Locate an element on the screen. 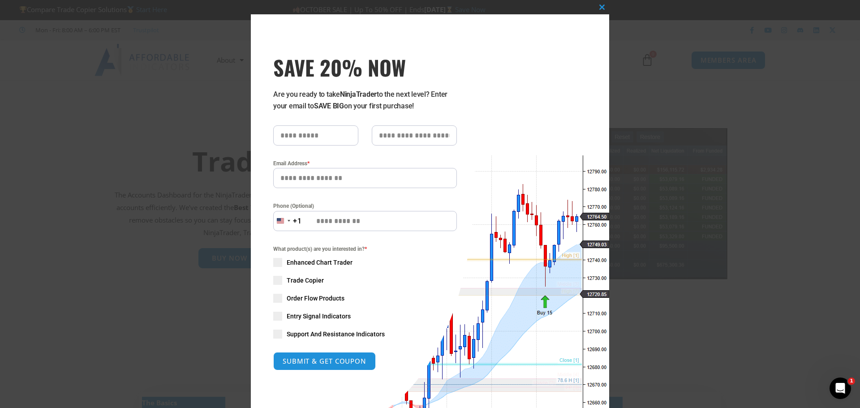 The image size is (860, 408). h3: SAVE 20% NOW is located at coordinates (365, 67).